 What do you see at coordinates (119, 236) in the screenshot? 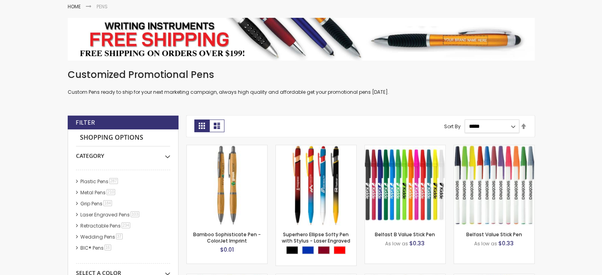
I see `span: 37` at bounding box center [119, 236].